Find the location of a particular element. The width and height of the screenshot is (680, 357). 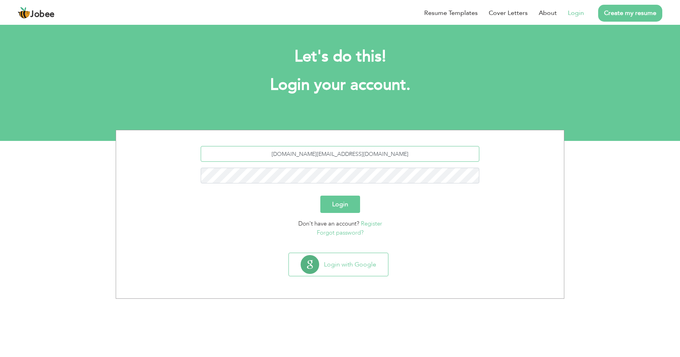

a: Cover Letters is located at coordinates (508, 13).